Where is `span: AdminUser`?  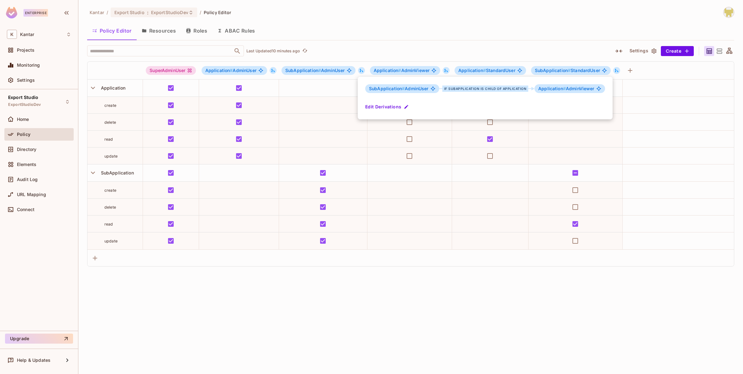 span: AdminUser is located at coordinates (399, 89).